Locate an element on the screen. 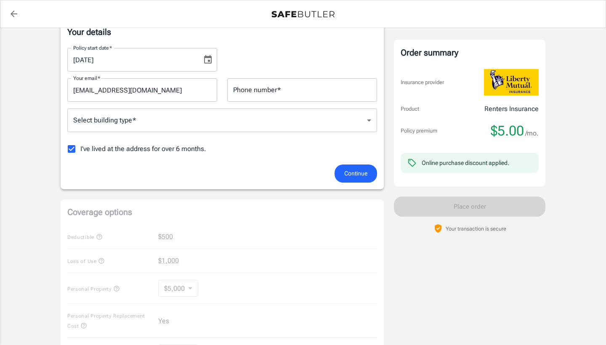  p: Product is located at coordinates (410, 109).